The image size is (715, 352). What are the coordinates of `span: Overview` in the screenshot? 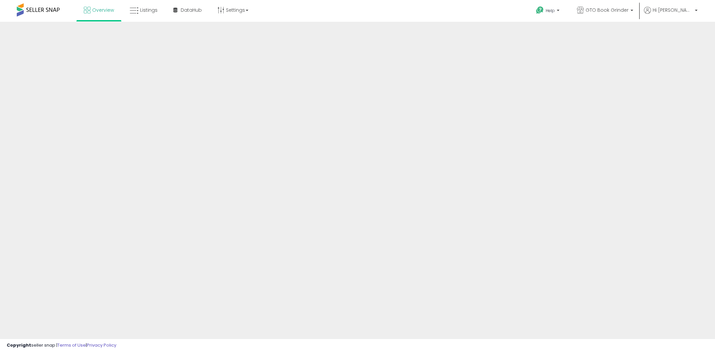 It's located at (103, 10).